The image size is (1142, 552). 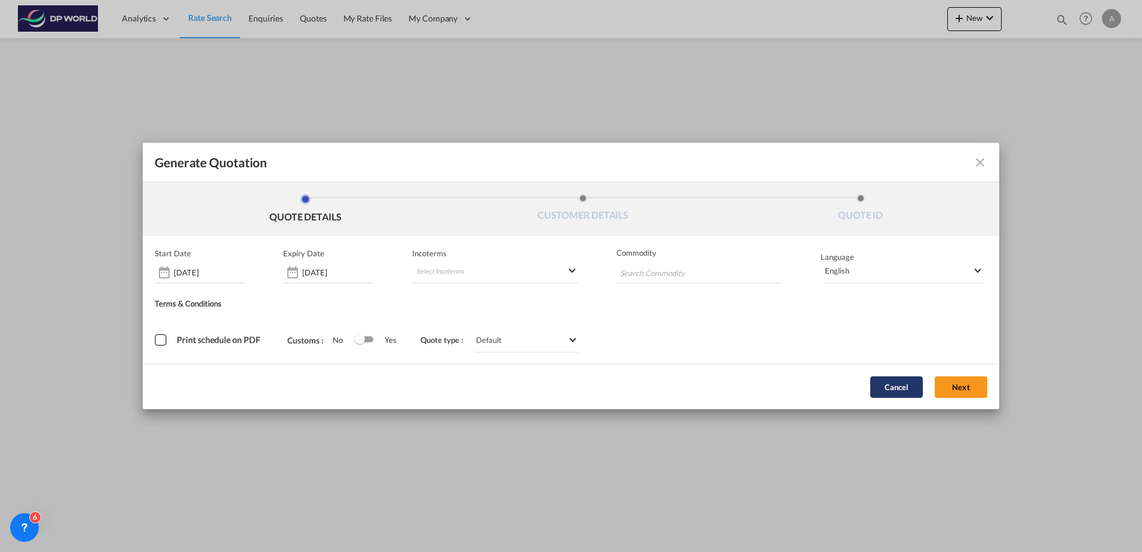 What do you see at coordinates (836, 270) in the screenshot?
I see `div: English` at bounding box center [836, 270].